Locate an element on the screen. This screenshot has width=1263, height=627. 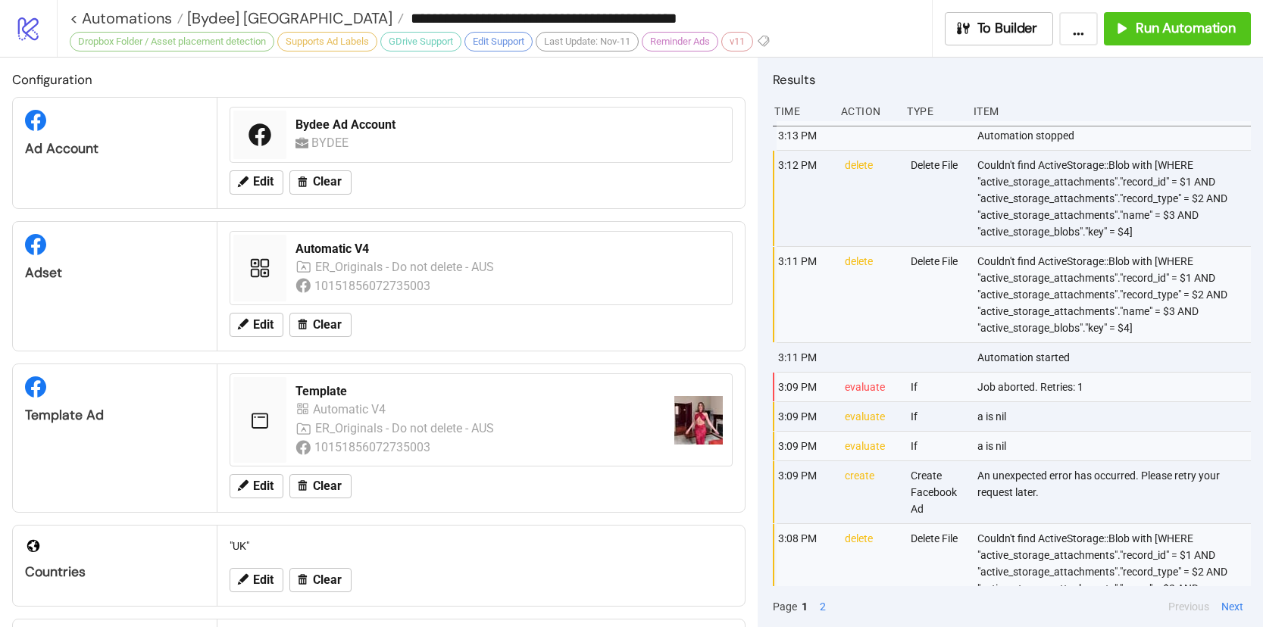
button: 1 is located at coordinates (805, 607).